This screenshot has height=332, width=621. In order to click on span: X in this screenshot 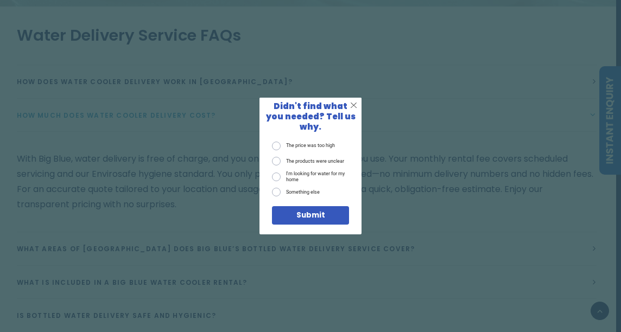, I will do `click(353, 105)`.